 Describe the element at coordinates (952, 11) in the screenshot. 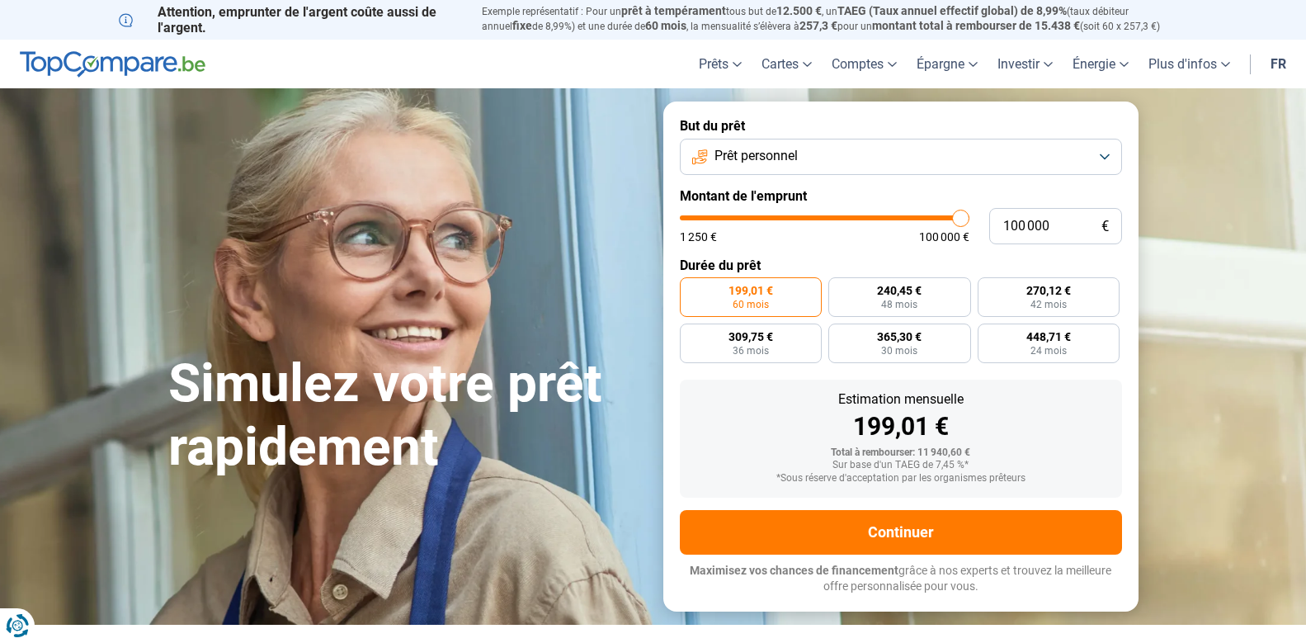

I see `span: TAEG (Taux annuel effectif global) de 8,99%` at that location.